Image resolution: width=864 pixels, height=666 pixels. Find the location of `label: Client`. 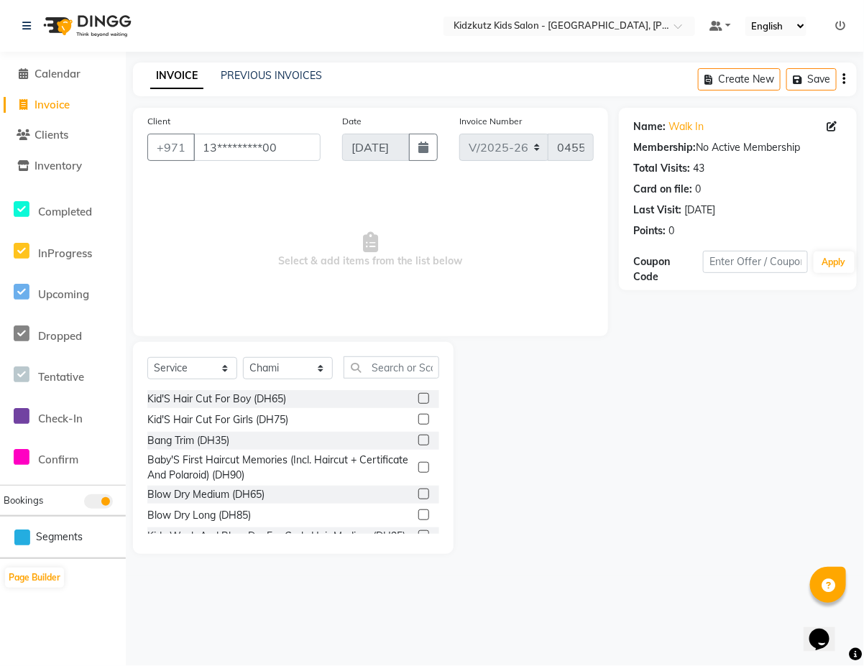

label: Client is located at coordinates (159, 122).